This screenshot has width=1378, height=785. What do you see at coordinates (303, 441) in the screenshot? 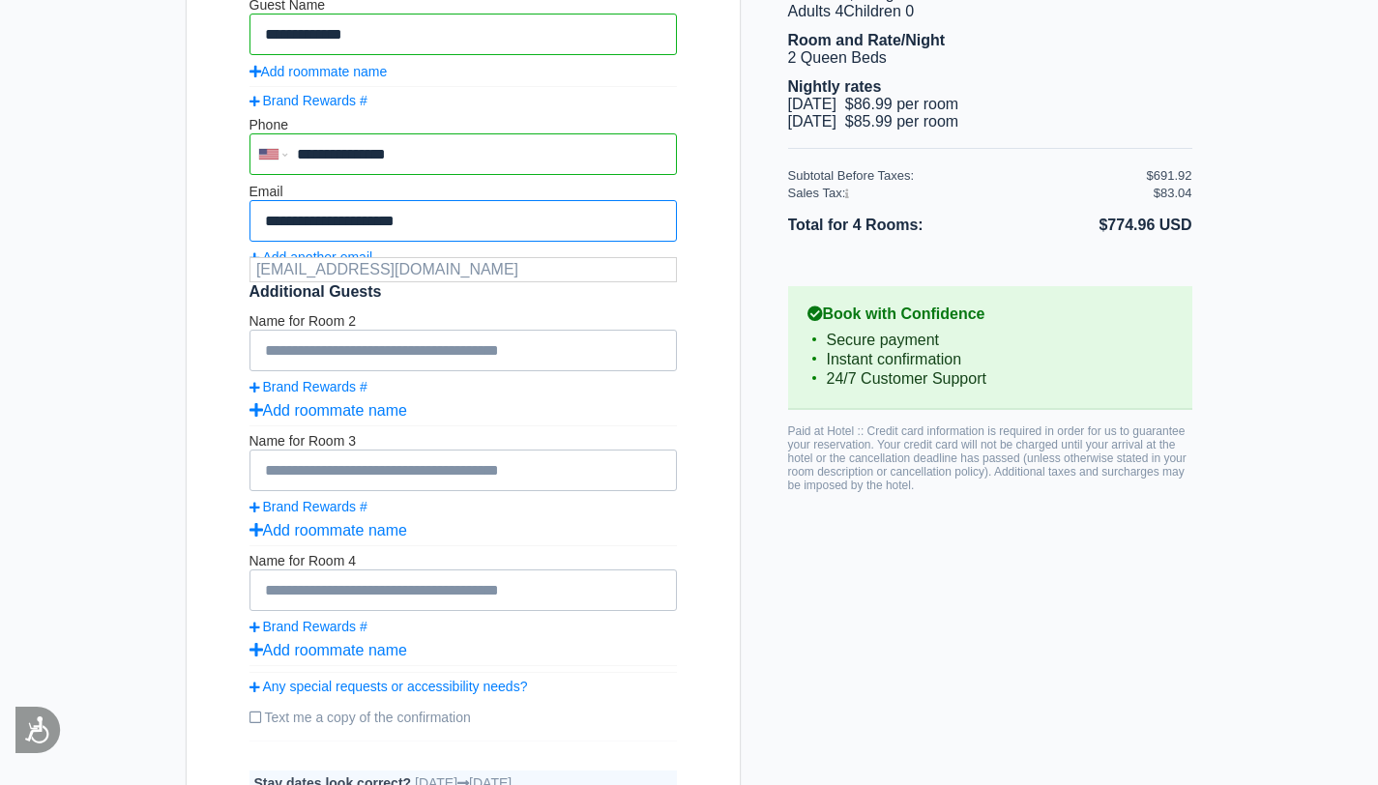
I see `label: Name for Room 3` at bounding box center [303, 441].